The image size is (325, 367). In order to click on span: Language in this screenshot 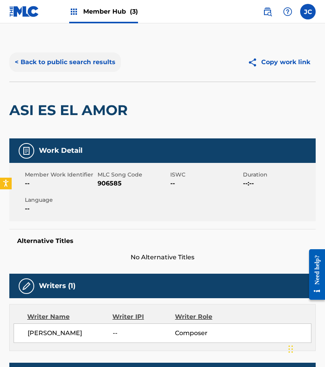, I will do `click(60, 200)`.